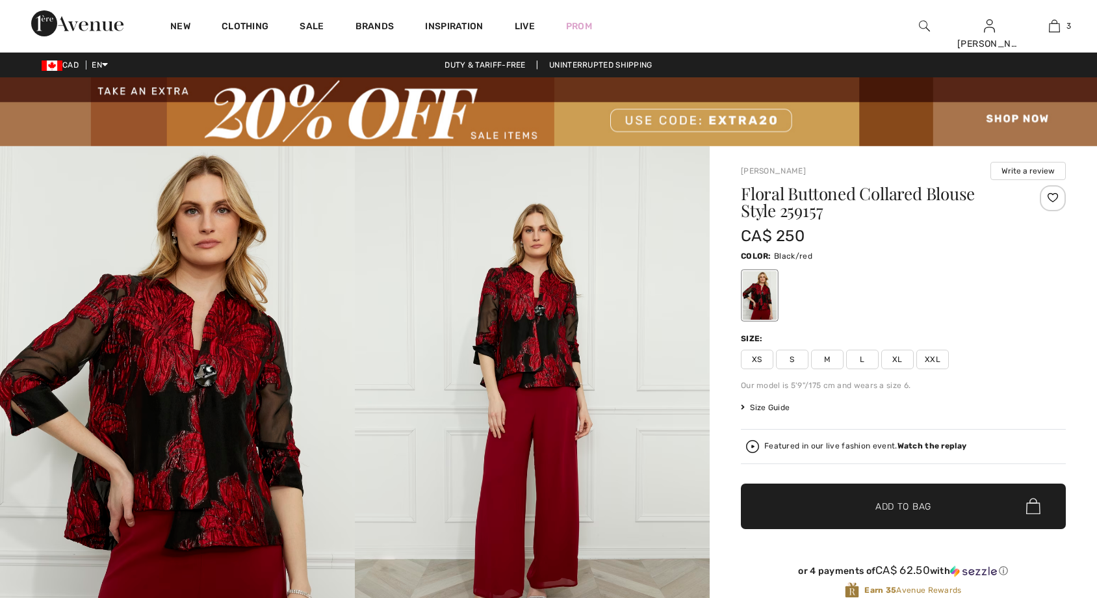 This screenshot has height=598, width=1097. Describe the element at coordinates (77, 23) in the screenshot. I see `a: 1ère Avenue` at that location.